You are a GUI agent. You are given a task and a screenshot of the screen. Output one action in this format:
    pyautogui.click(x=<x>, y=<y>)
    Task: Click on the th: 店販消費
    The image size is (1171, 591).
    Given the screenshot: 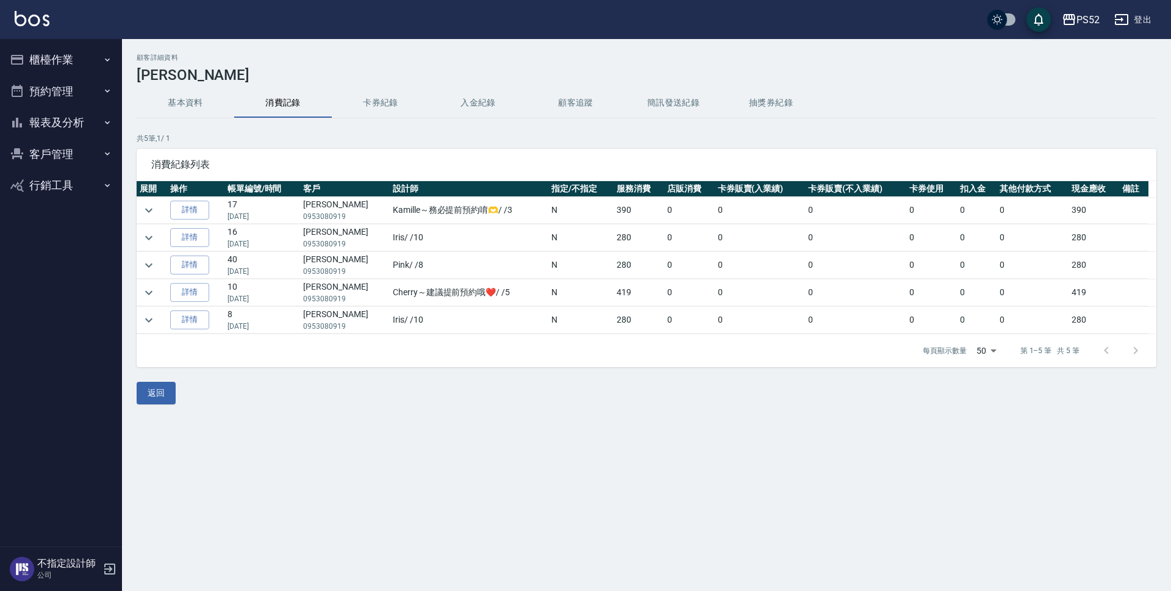 What is the action you would take?
    pyautogui.click(x=689, y=189)
    